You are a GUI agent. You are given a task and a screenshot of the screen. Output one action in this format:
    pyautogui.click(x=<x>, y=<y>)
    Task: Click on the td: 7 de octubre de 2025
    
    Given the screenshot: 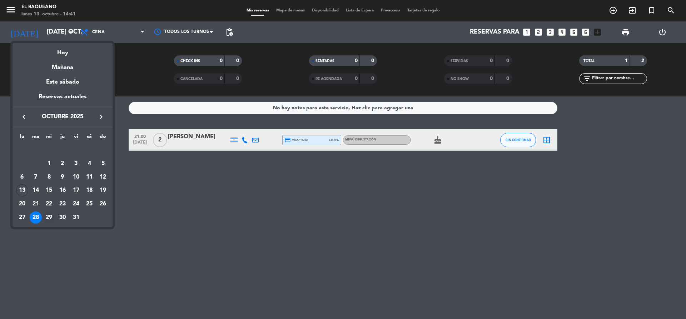 What is the action you would take?
    pyautogui.click(x=36, y=177)
    